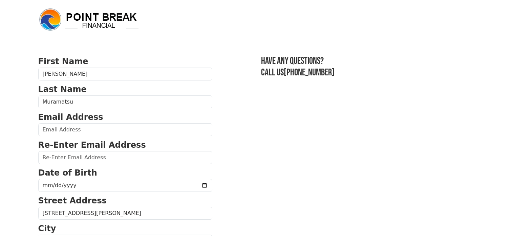  Describe the element at coordinates (68, 172) in the screenshot. I see `strong: Date of Birth` at that location.